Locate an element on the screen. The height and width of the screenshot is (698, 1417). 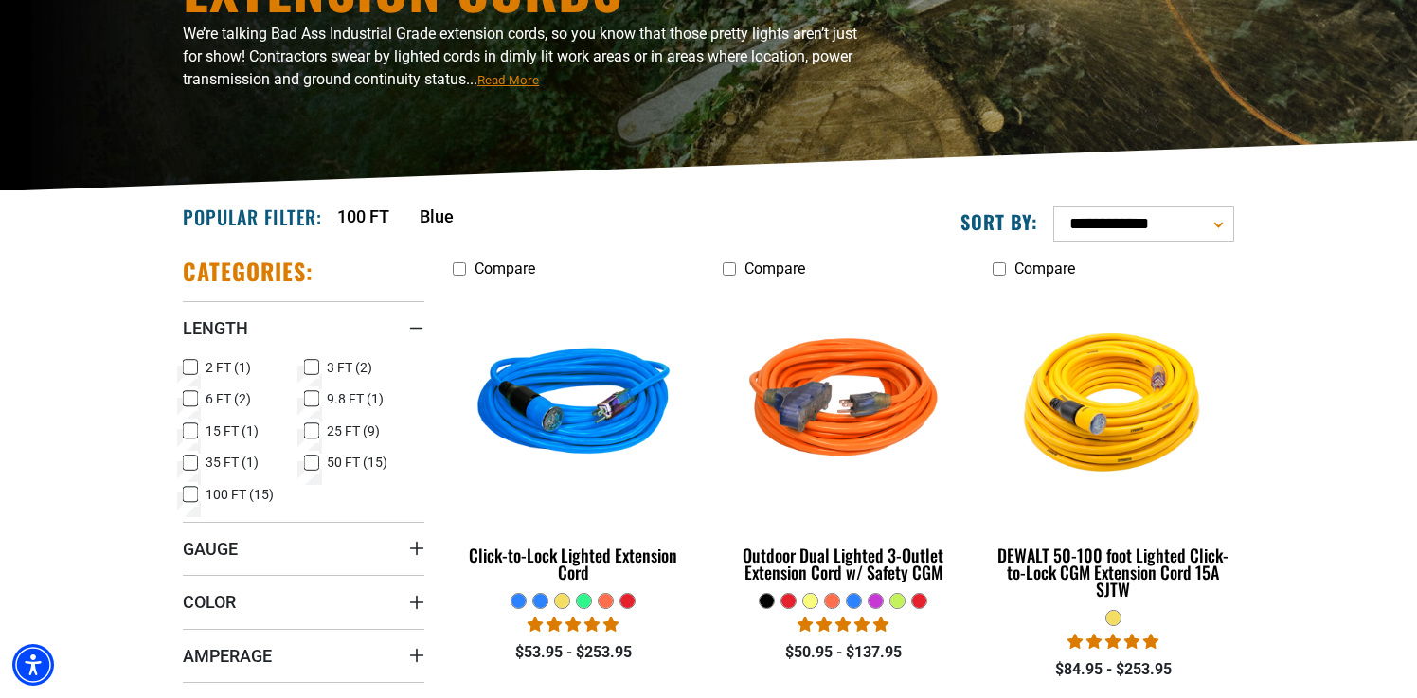
div: Outdoor Dual Lighted 3-Outlet Extension Cord w/ Safety CGM is located at coordinates (843, 564).